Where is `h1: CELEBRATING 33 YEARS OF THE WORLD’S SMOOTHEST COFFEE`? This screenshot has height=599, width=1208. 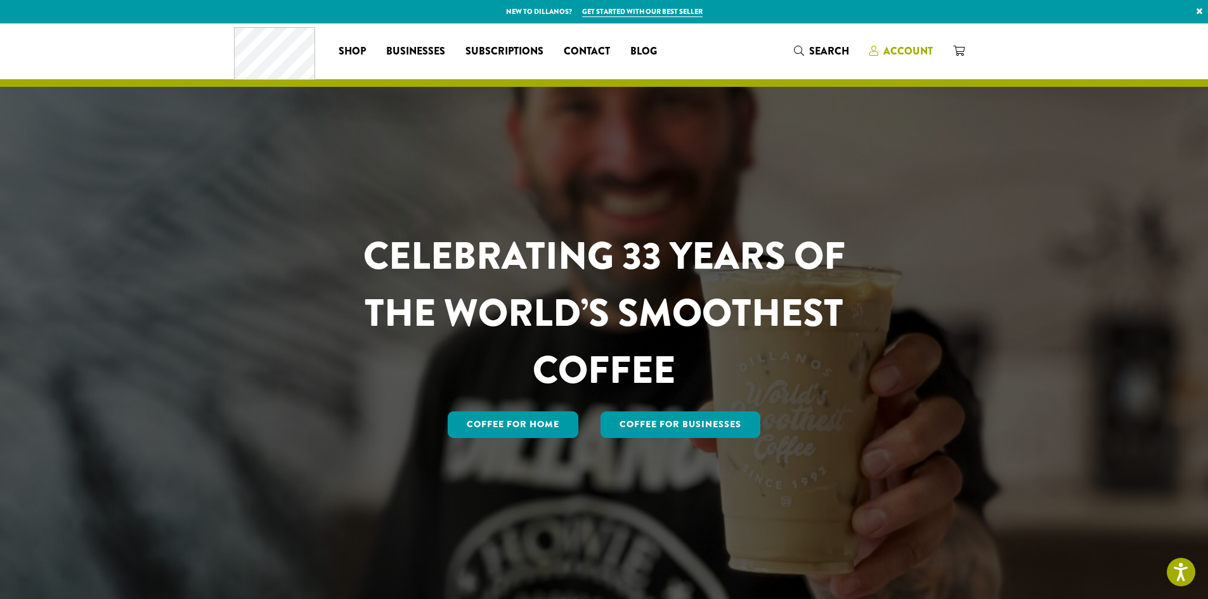
h1: CELEBRATING 33 YEARS OF THE WORLD’S SMOOTHEST COFFEE is located at coordinates (605, 313).